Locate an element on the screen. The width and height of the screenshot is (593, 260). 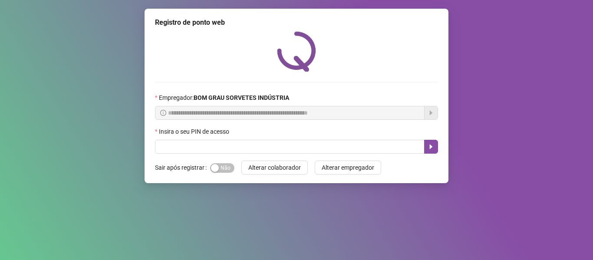
span: info-circle is located at coordinates (163, 113).